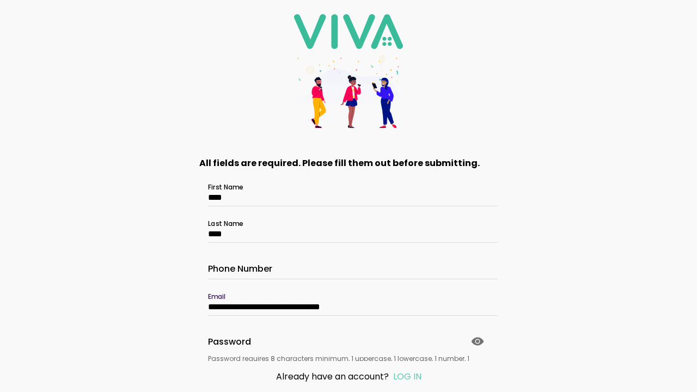  Describe the element at coordinates (407, 376) in the screenshot. I see `a: LOG IN` at that location.